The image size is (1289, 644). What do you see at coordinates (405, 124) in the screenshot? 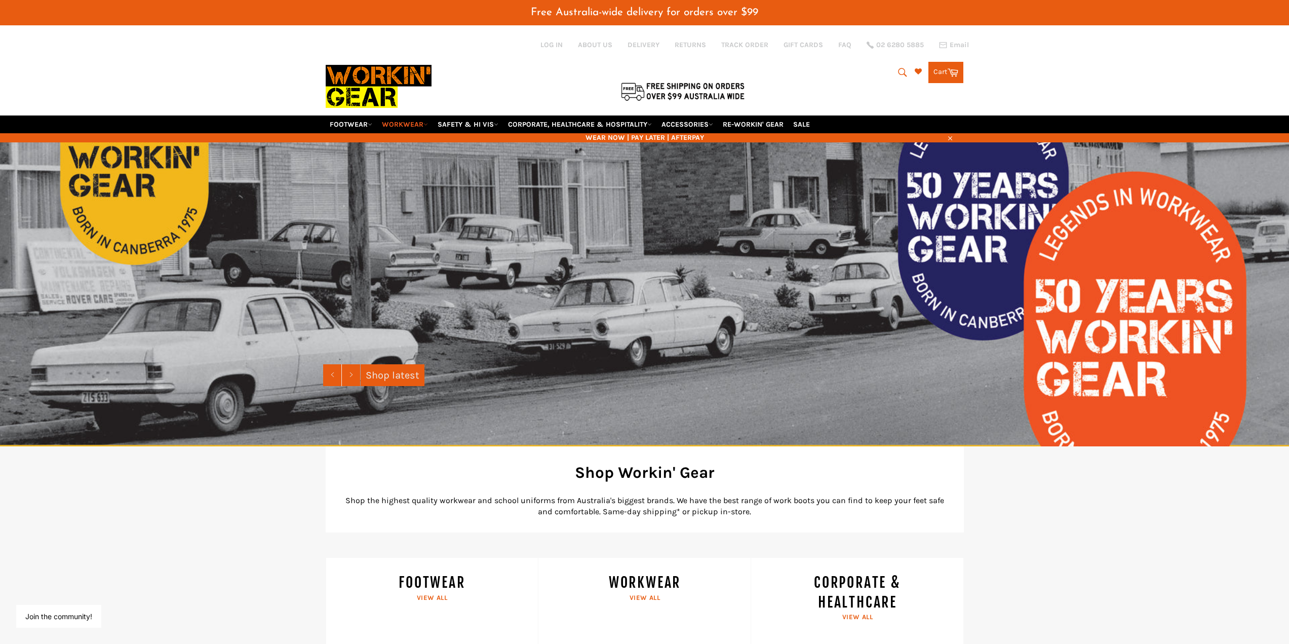
I see `a: WORKWEAR` at bounding box center [405, 124].